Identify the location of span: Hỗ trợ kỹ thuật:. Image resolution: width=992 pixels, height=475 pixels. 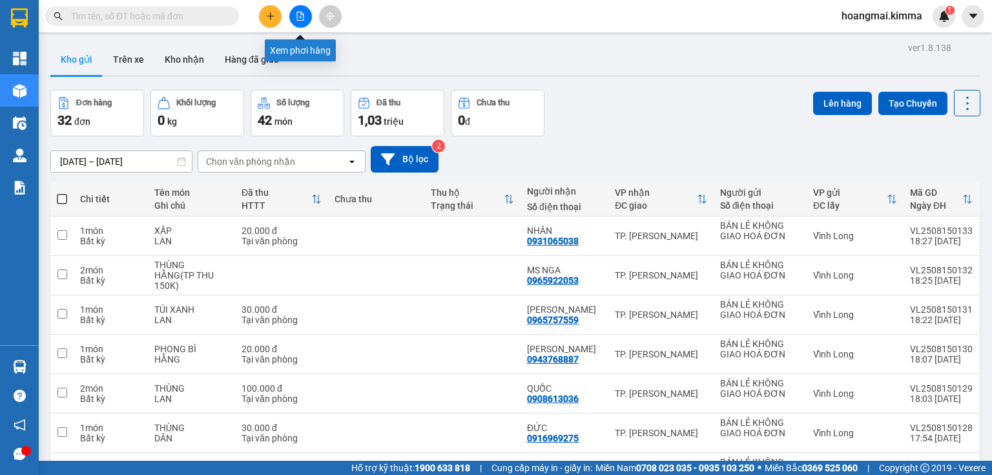
(411, 467).